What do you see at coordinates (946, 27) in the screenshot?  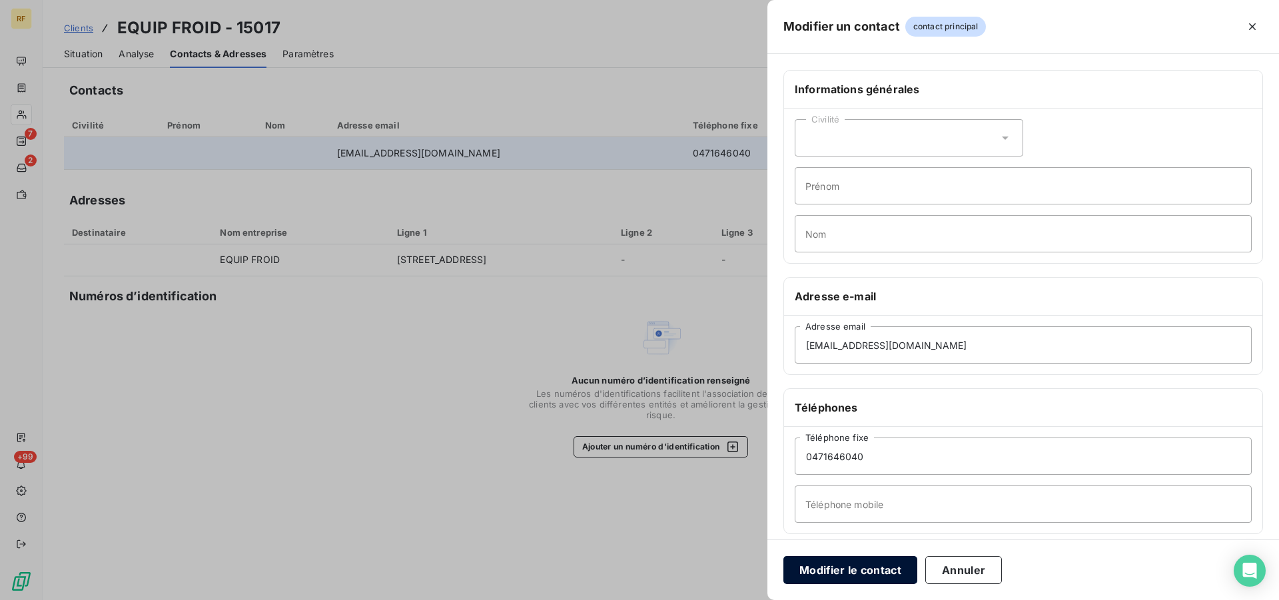 I see `span: contact principal` at bounding box center [946, 27].